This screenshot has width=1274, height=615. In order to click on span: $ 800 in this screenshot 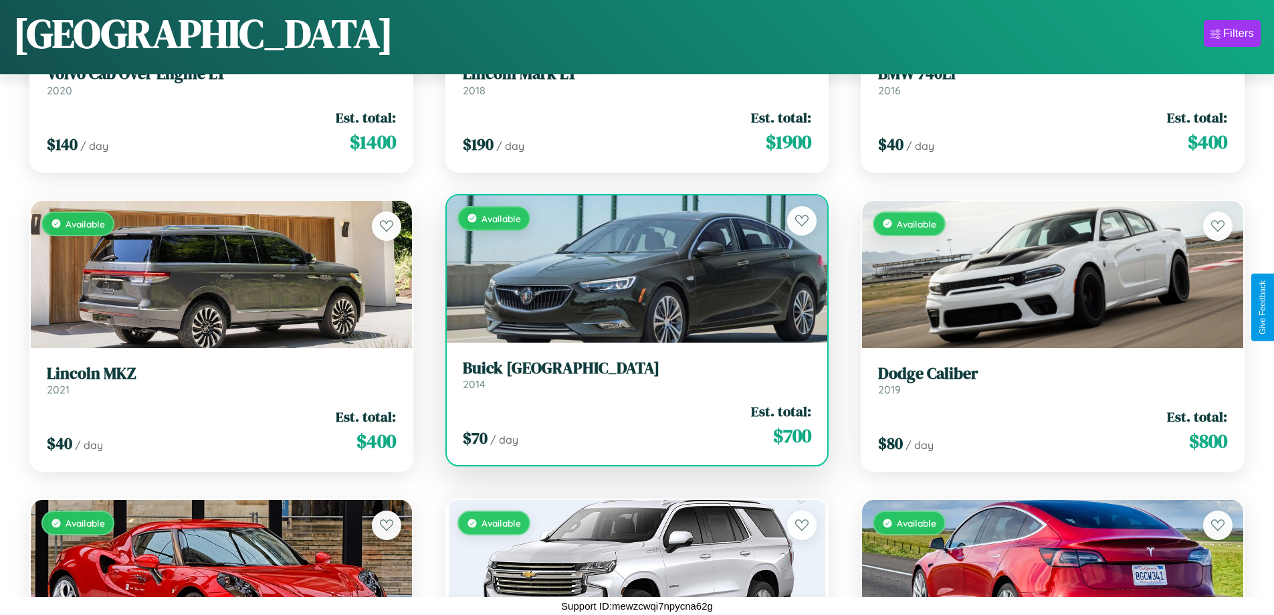, I will do `click(1208, 441)`.